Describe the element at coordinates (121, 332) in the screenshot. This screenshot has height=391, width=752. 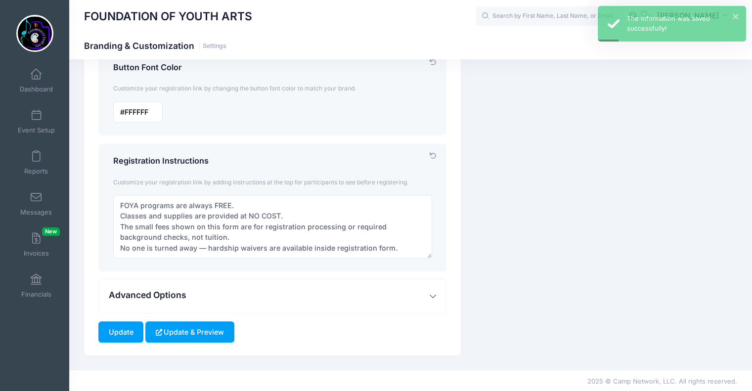
I see `input: Update` at that location.